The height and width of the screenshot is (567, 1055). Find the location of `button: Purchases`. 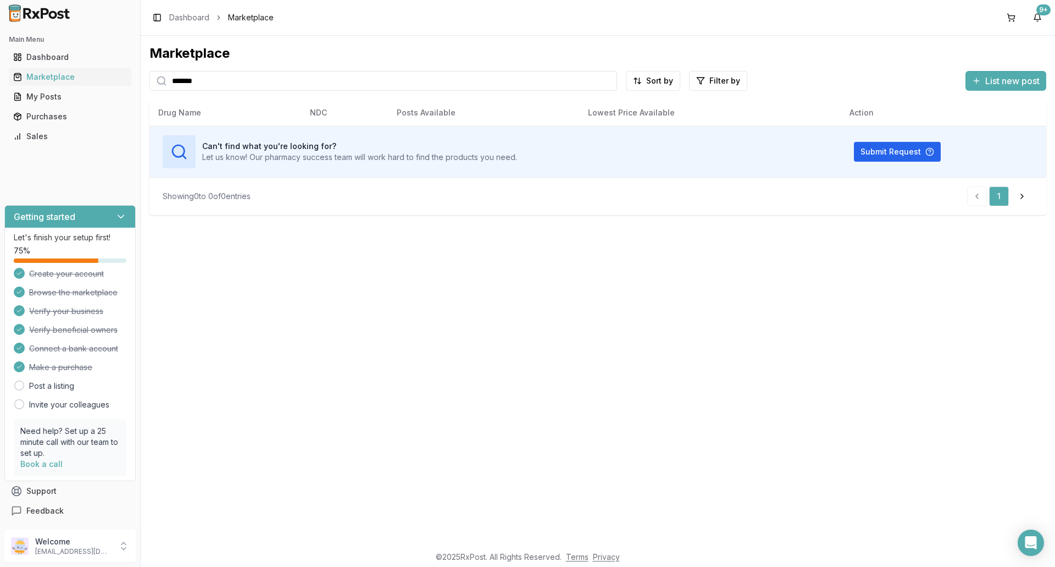

button: Purchases is located at coordinates (70, 117).